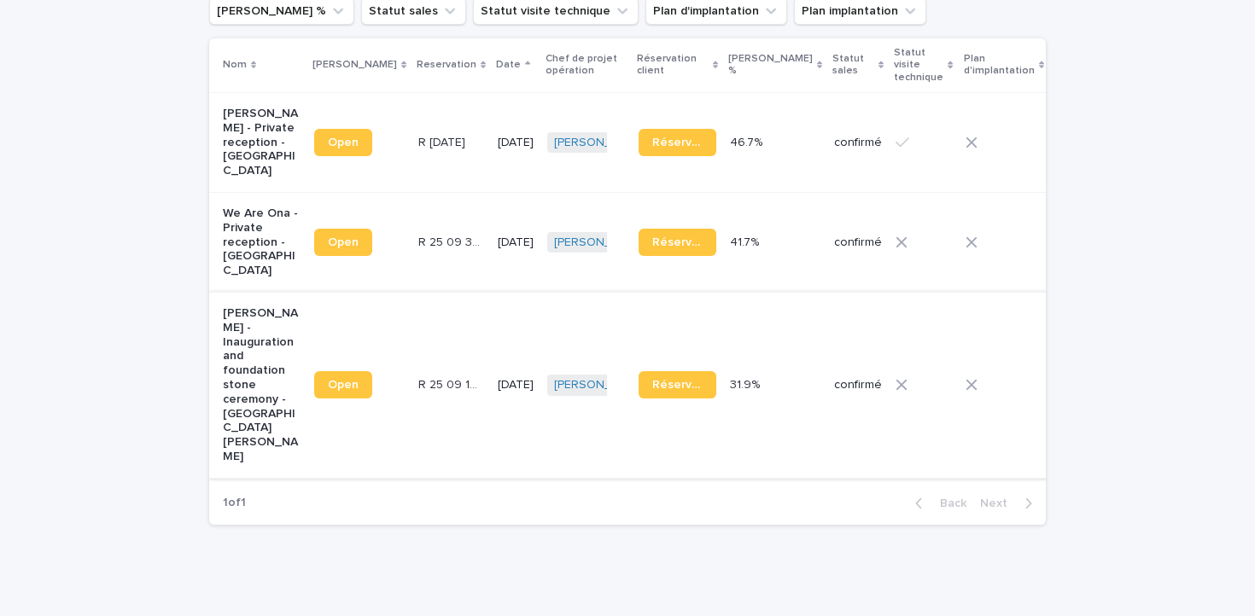  What do you see at coordinates (948, 504) in the screenshot?
I see `span: Back` at bounding box center [948, 504].